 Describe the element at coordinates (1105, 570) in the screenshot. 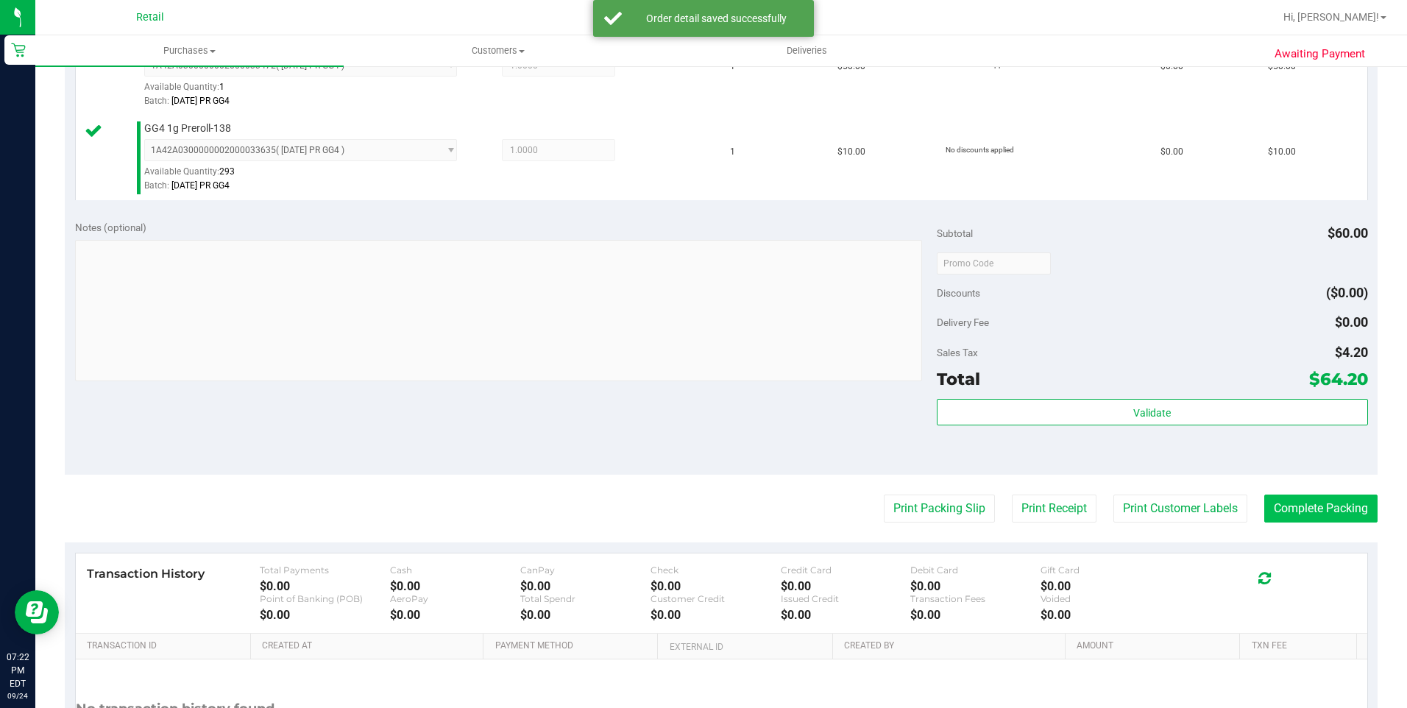

I see `div: Gift Card` at that location.